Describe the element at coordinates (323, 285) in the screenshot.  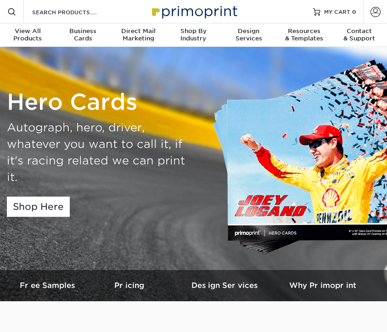
I see `a: Why Primoprint` at that location.